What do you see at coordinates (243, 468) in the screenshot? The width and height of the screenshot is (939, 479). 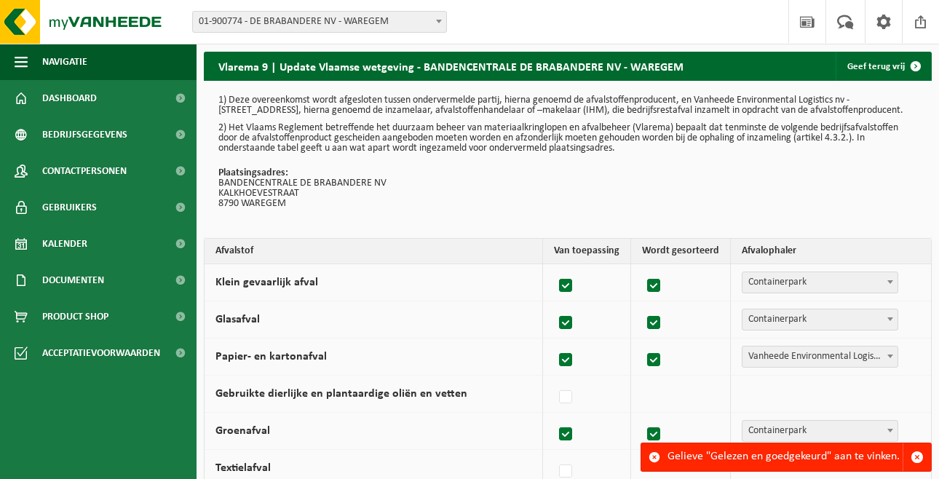 I see `label: Textielafval` at bounding box center [243, 468].